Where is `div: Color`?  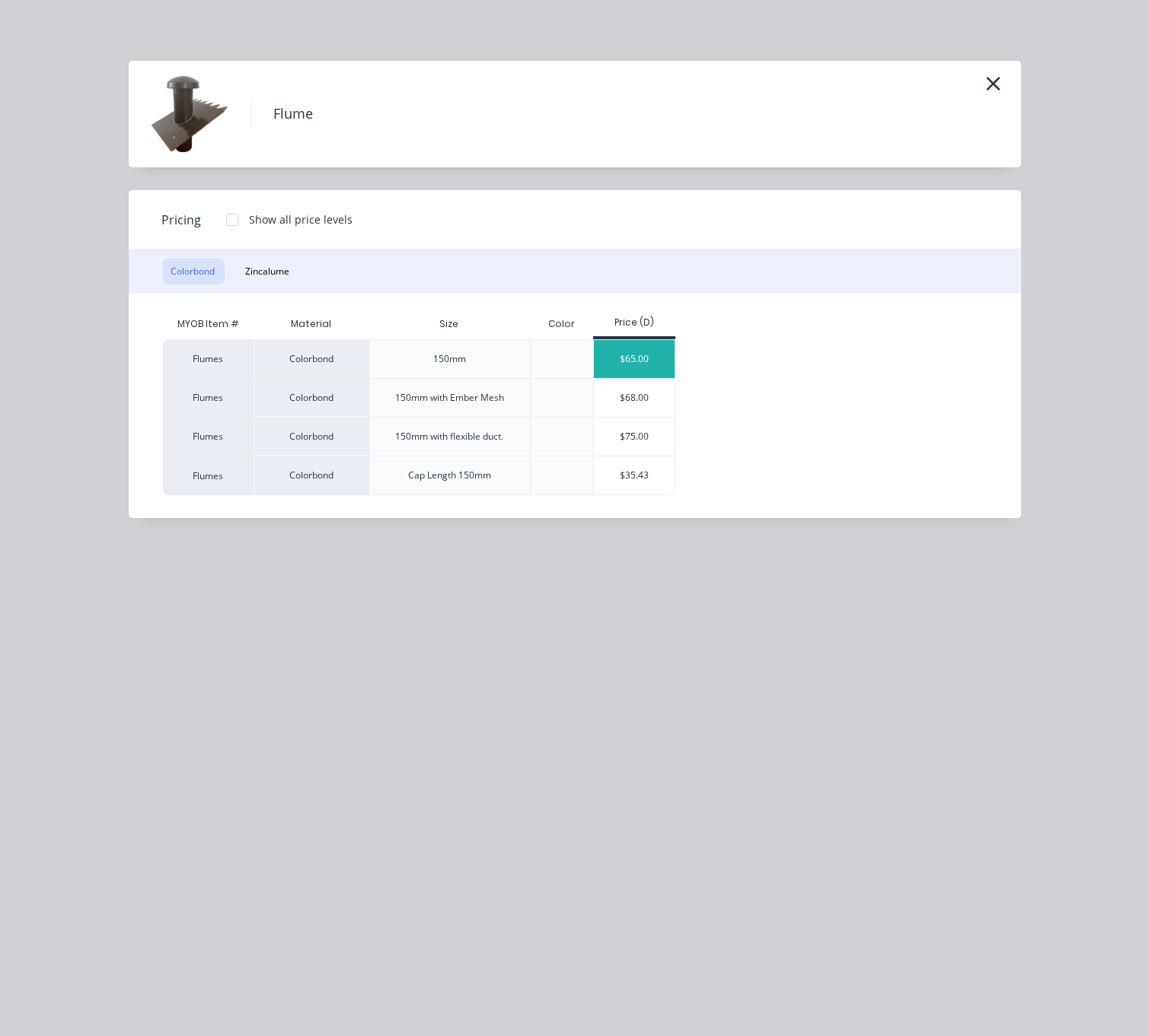
div: Color is located at coordinates (561, 324).